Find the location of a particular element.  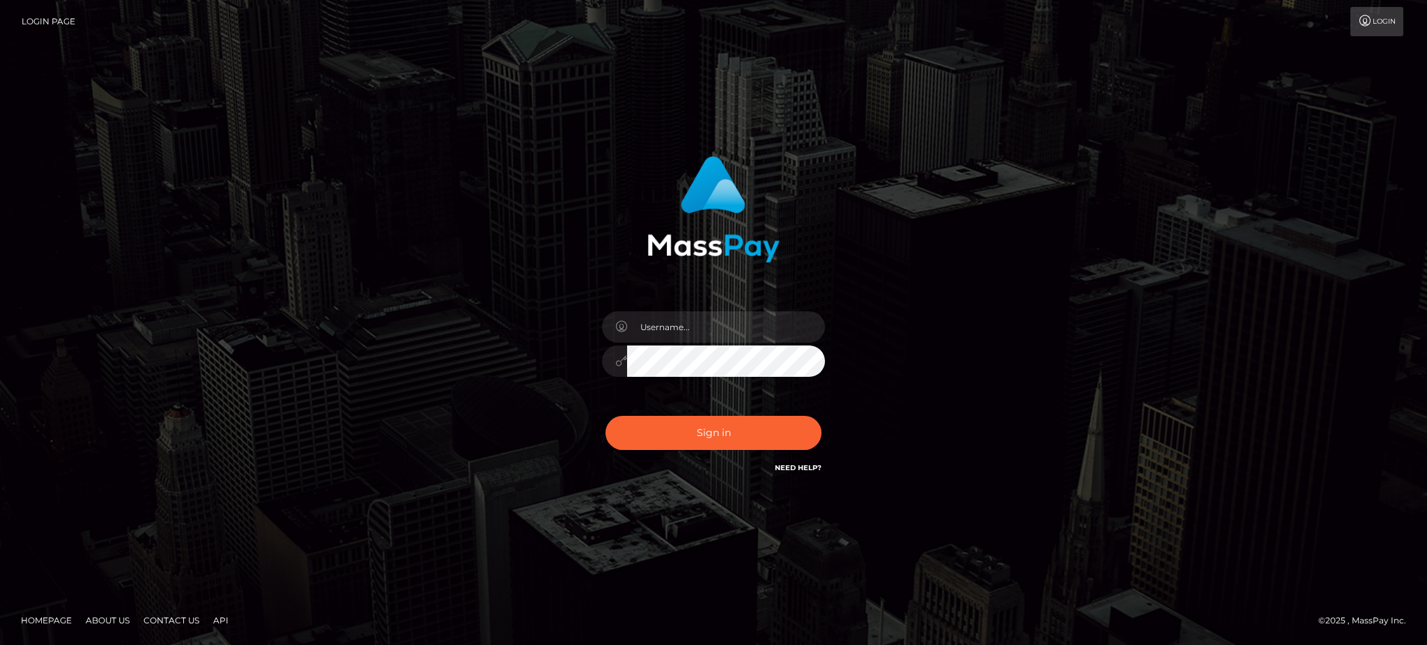

div: © 2025 , MassPay Inc. is located at coordinates (1367, 621).